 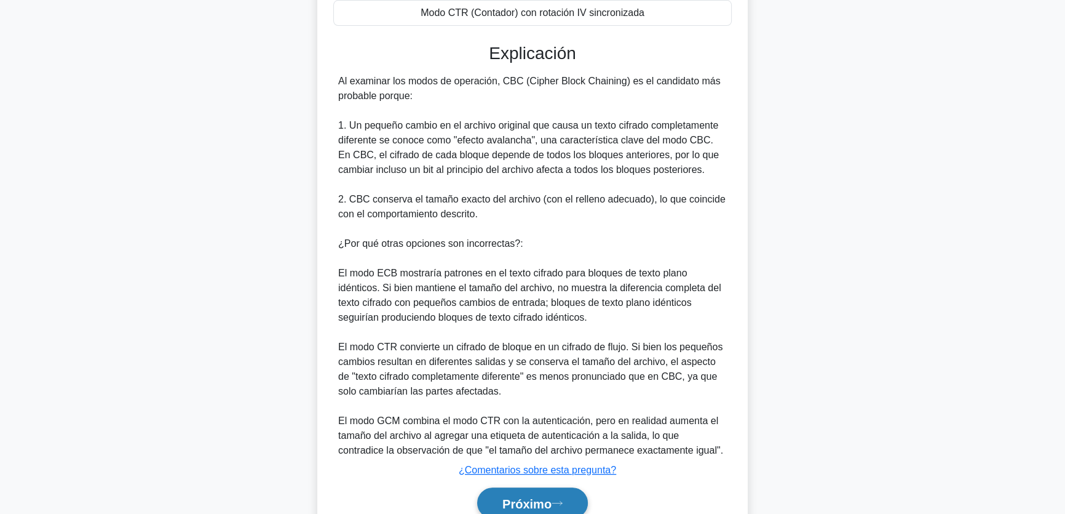 I want to click on font: ¿Comentarios sobre esta pregunta?, so click(x=538, y=469).